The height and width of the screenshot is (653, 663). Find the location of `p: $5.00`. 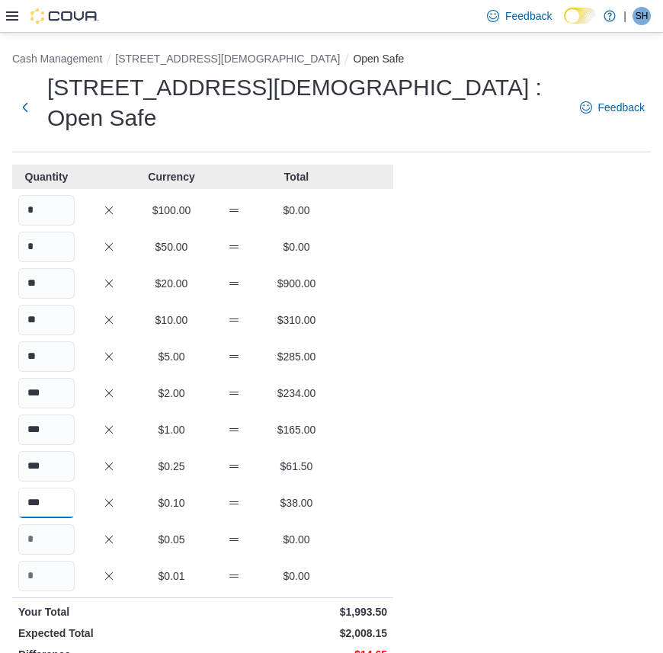

p: $5.00 is located at coordinates (171, 356).